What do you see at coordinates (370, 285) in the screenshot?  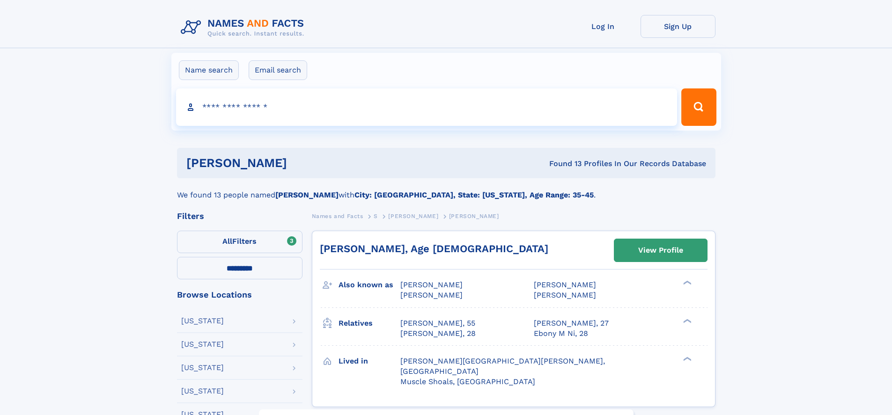 I see `h3: Also known as` at bounding box center [370, 285].